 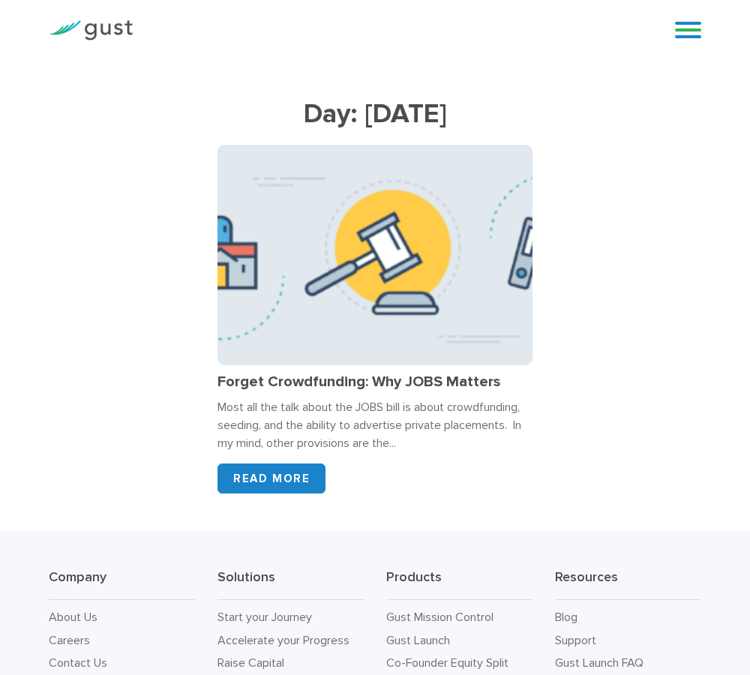 What do you see at coordinates (121, 584) in the screenshot?
I see `h3: Company` at bounding box center [121, 584].